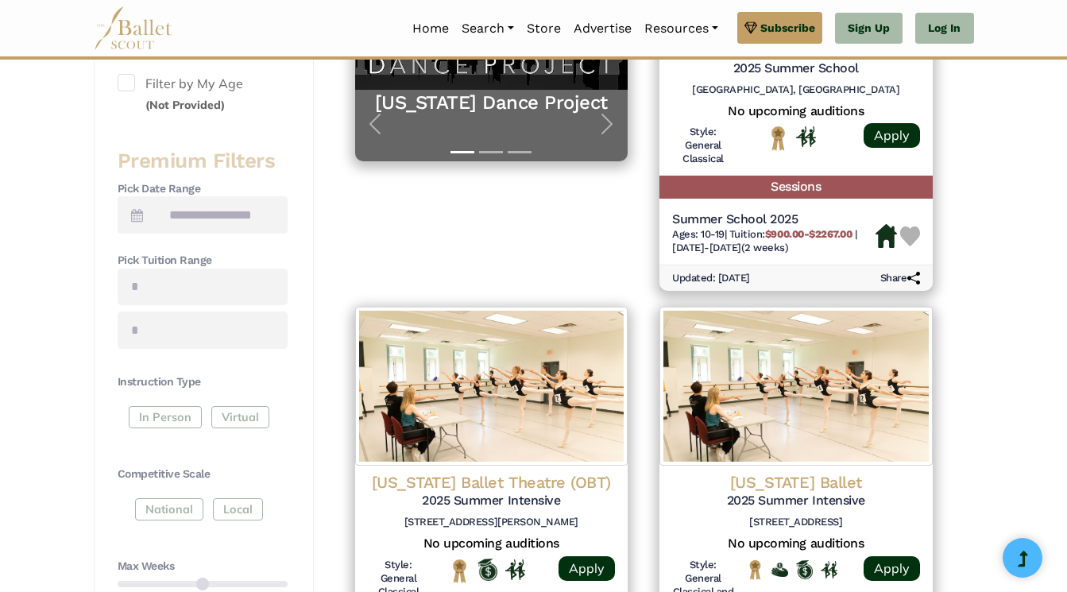 The width and height of the screenshot is (1067, 592). I want to click on h6: Style: General Classical, so click(703, 145).